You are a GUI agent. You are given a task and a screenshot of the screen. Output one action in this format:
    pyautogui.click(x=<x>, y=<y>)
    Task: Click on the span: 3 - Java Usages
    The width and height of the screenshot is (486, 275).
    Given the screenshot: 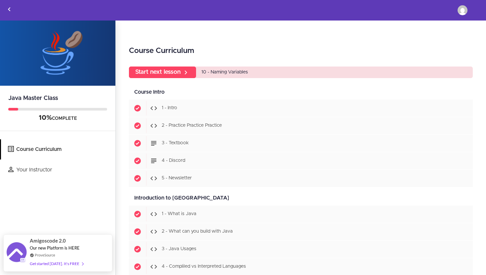 What is the action you would take?
    pyautogui.click(x=179, y=249)
    